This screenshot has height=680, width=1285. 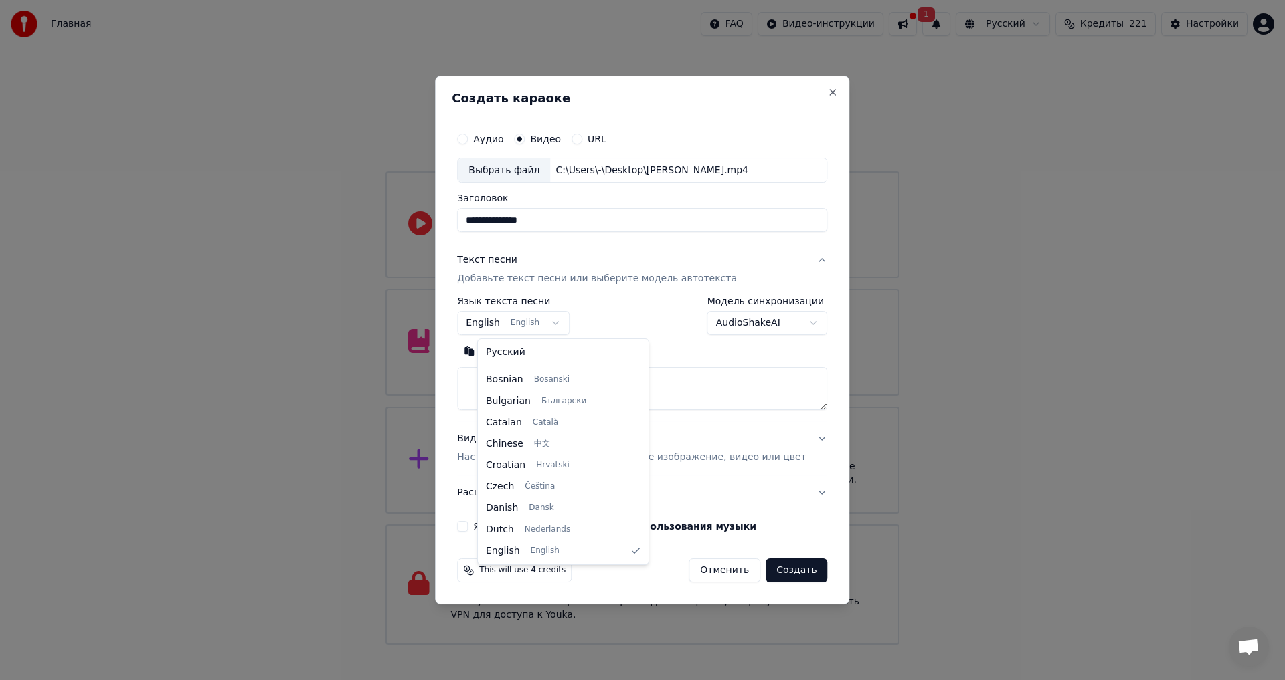 What do you see at coordinates (539, 487) in the screenshot?
I see `span: Čeština` at bounding box center [539, 487].